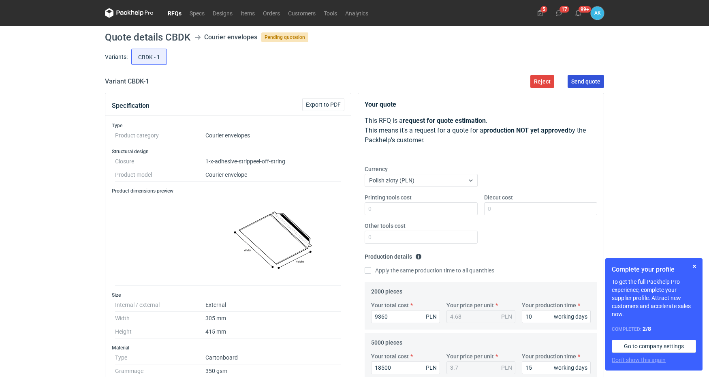 This screenshot has height=377, width=709. I want to click on dd: 305 mm, so click(273, 318).